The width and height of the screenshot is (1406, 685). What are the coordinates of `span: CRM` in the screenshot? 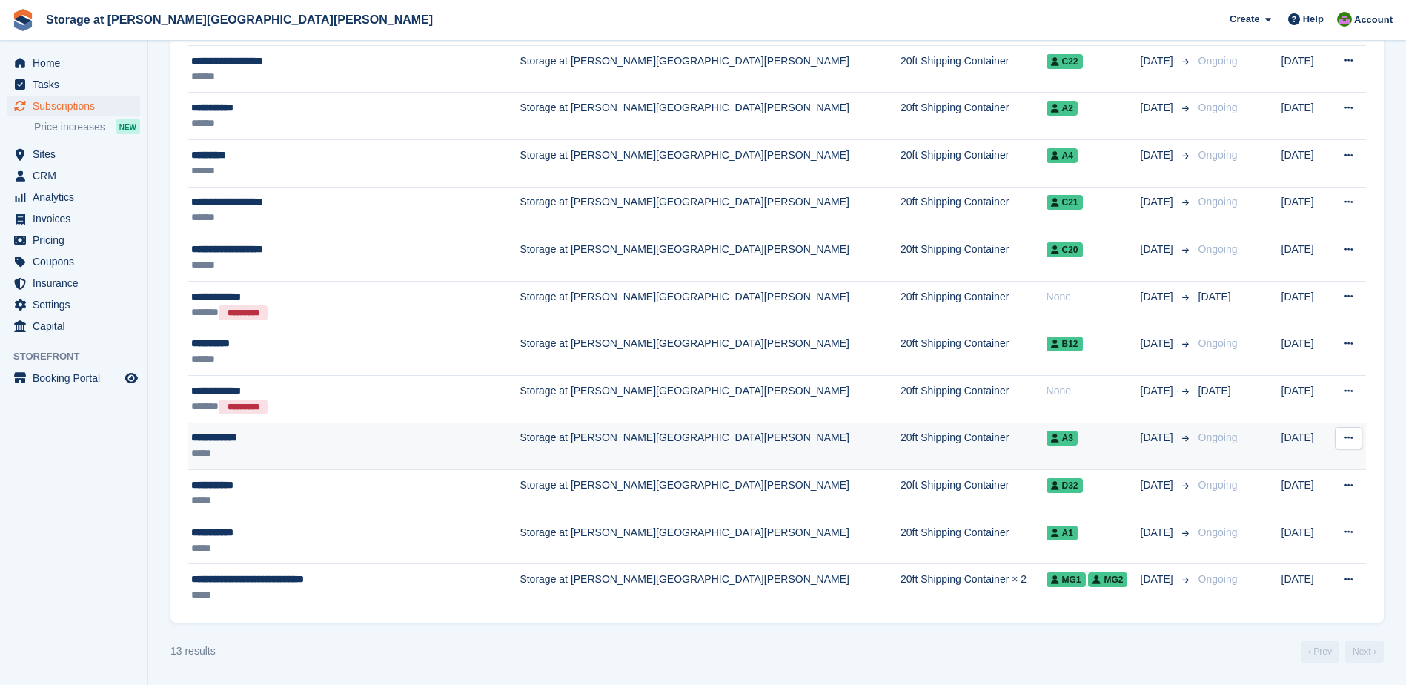 It's located at (77, 176).